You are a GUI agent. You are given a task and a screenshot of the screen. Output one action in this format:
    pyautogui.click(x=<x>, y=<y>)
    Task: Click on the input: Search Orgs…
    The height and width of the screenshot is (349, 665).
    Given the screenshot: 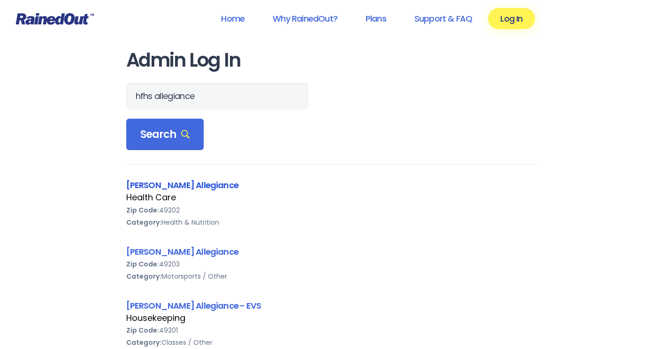 What is the action you would take?
    pyautogui.click(x=217, y=96)
    